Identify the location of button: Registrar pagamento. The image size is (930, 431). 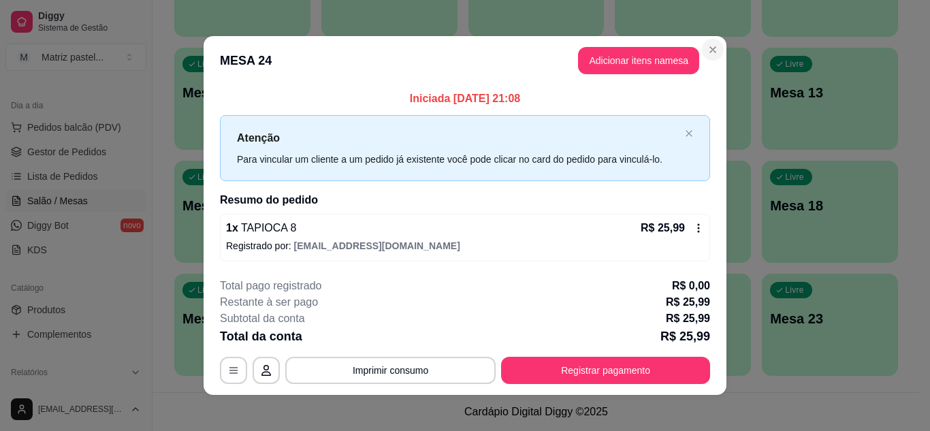
(605, 370).